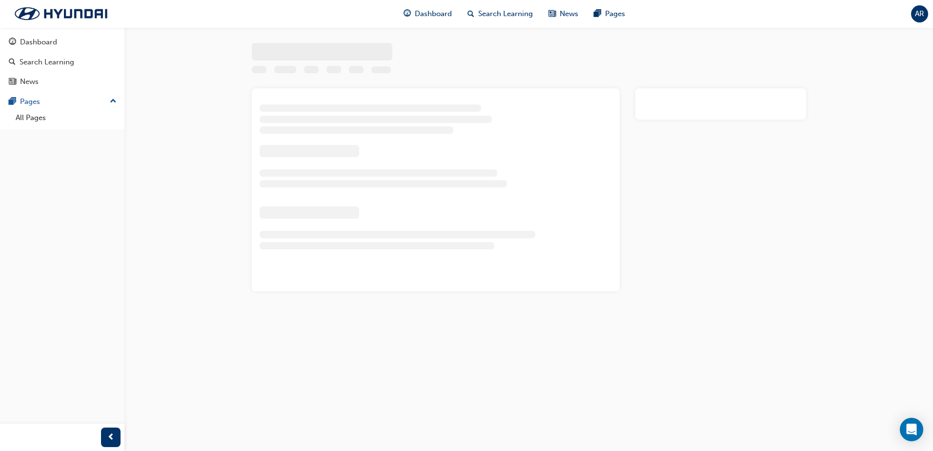 Image resolution: width=933 pixels, height=451 pixels. I want to click on div: News, so click(29, 82).